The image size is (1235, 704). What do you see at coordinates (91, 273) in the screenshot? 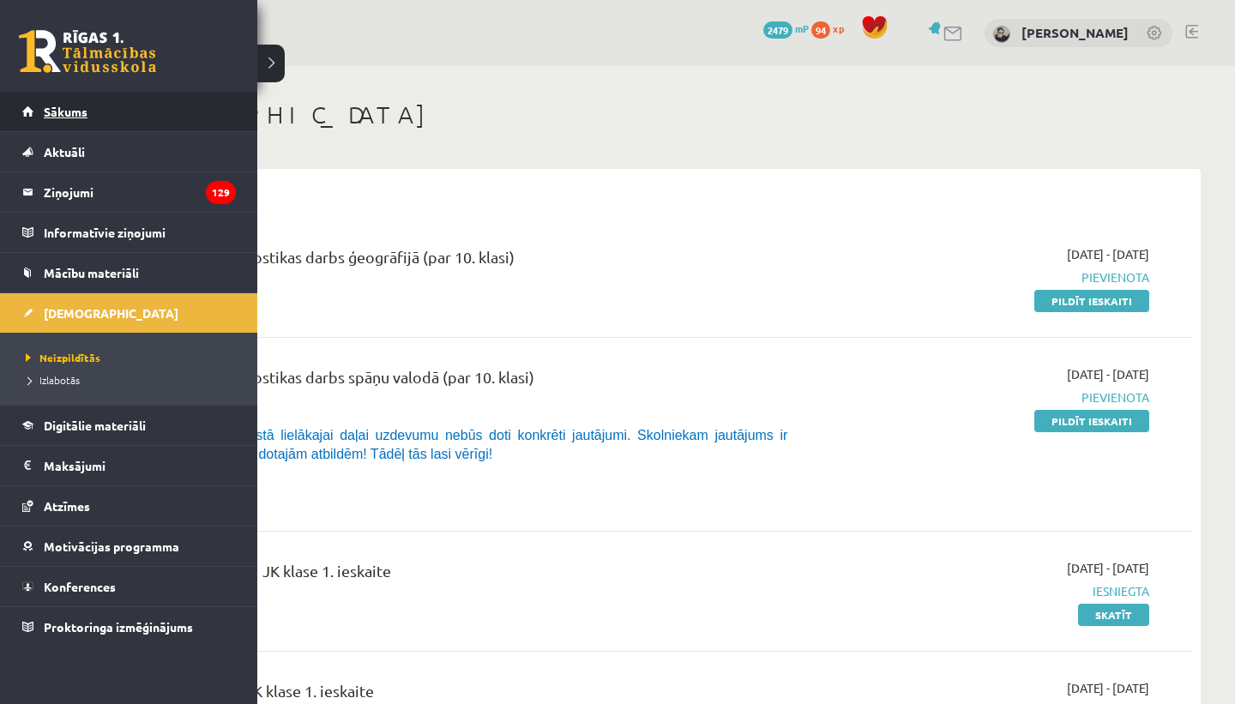
I see `span: Mācību materiāli` at bounding box center [91, 273].